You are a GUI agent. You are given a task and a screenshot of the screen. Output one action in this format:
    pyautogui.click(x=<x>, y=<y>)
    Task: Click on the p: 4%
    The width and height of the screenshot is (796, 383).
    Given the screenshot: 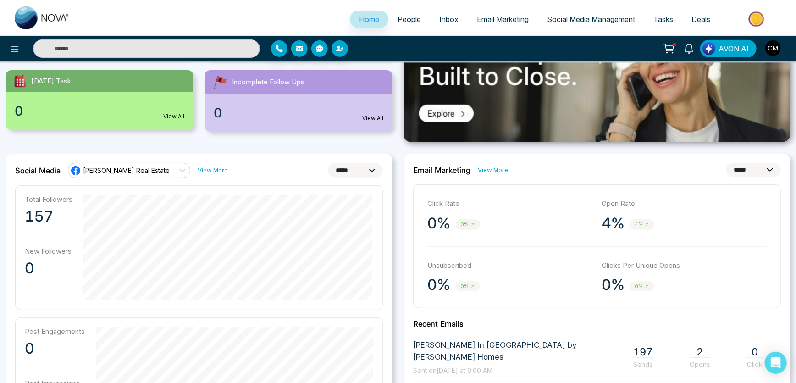 What is the action you would take?
    pyautogui.click(x=613, y=223)
    